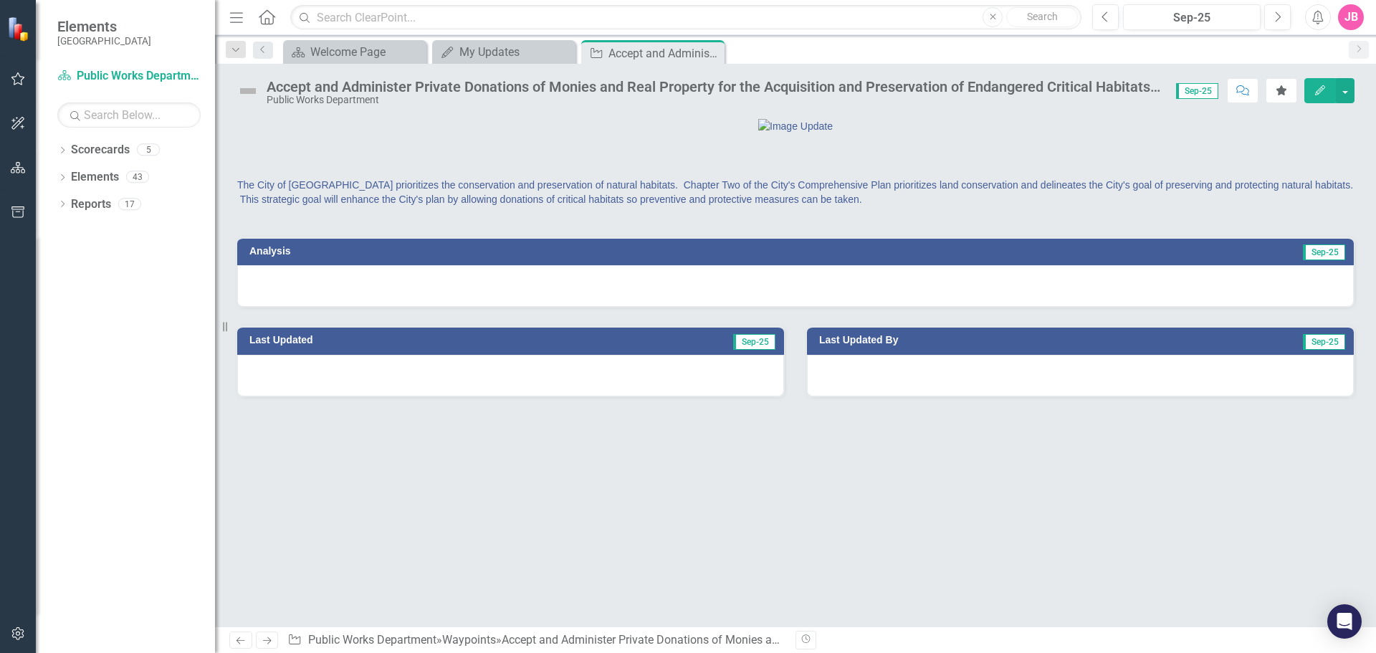  What do you see at coordinates (406, 340) in the screenshot?
I see `h3: Last Updated` at bounding box center [406, 340].